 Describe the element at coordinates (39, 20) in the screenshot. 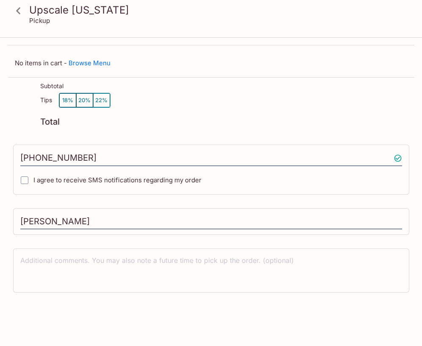

I see `p: Pickup` at that location.